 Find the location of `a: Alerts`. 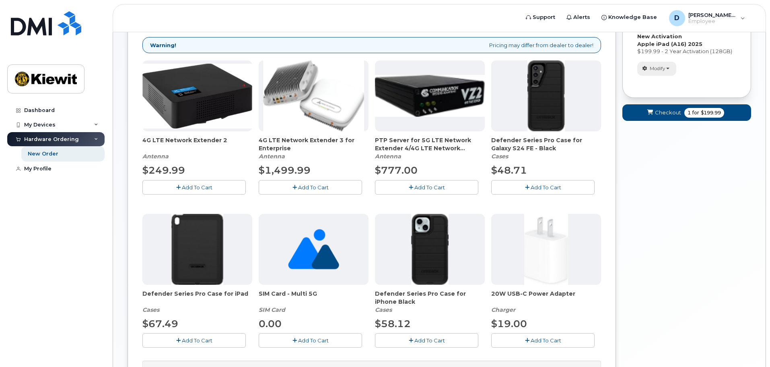

a: Alerts is located at coordinates (578, 17).